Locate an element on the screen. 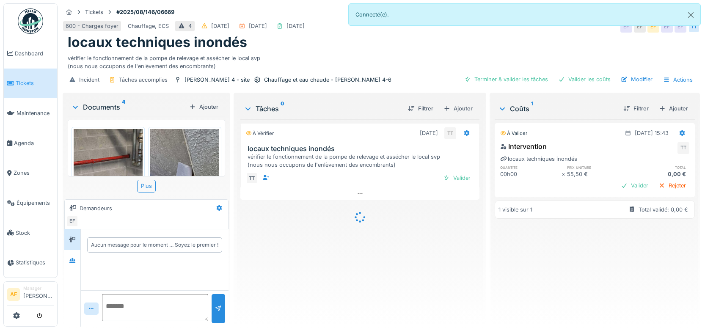 The height and width of the screenshot is (330, 705). h6: total is located at coordinates (658, 167).